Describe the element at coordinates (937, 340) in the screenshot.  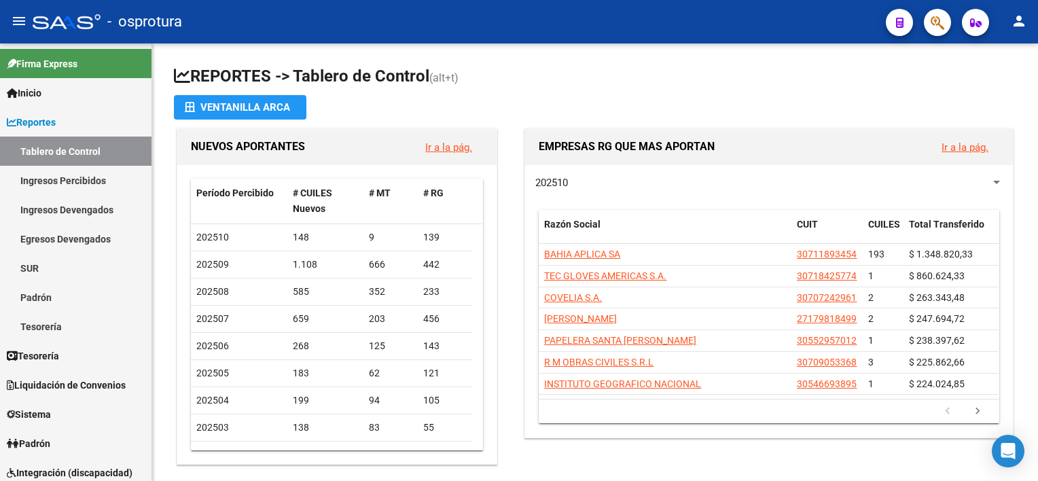
I see `span: $ 238.397,62` at that location.